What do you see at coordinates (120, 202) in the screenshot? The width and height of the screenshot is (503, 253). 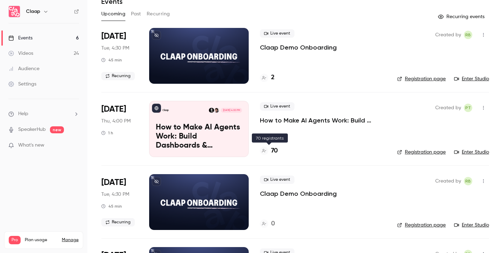 I see `div: Sep 16 Tue, 5:30 PM (Europe/Paris)` at bounding box center [120, 202].